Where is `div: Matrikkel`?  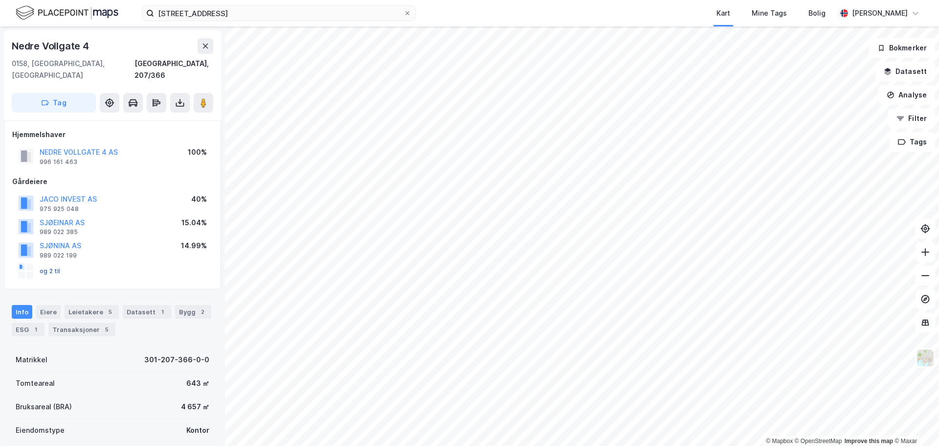 div: Matrikkel is located at coordinates (31, 359).